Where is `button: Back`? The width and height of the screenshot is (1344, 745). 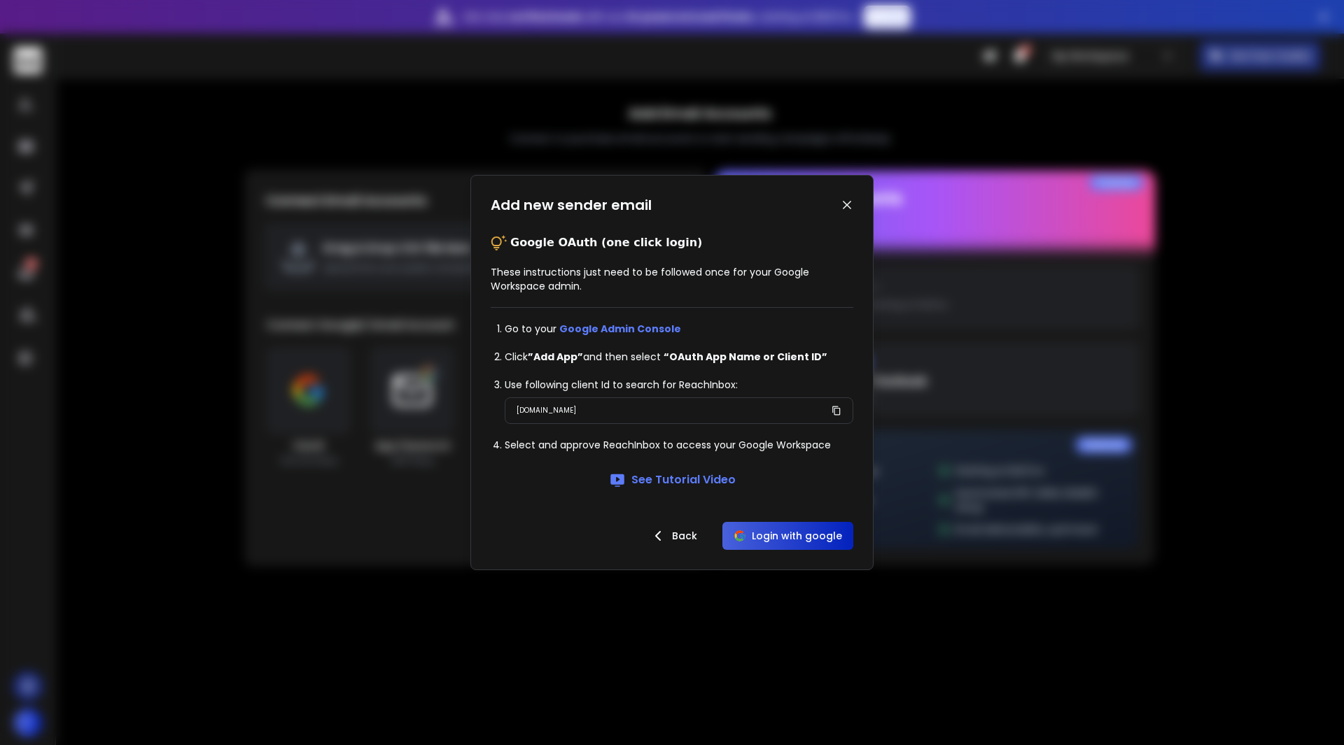 button: Back is located at coordinates (673, 536).